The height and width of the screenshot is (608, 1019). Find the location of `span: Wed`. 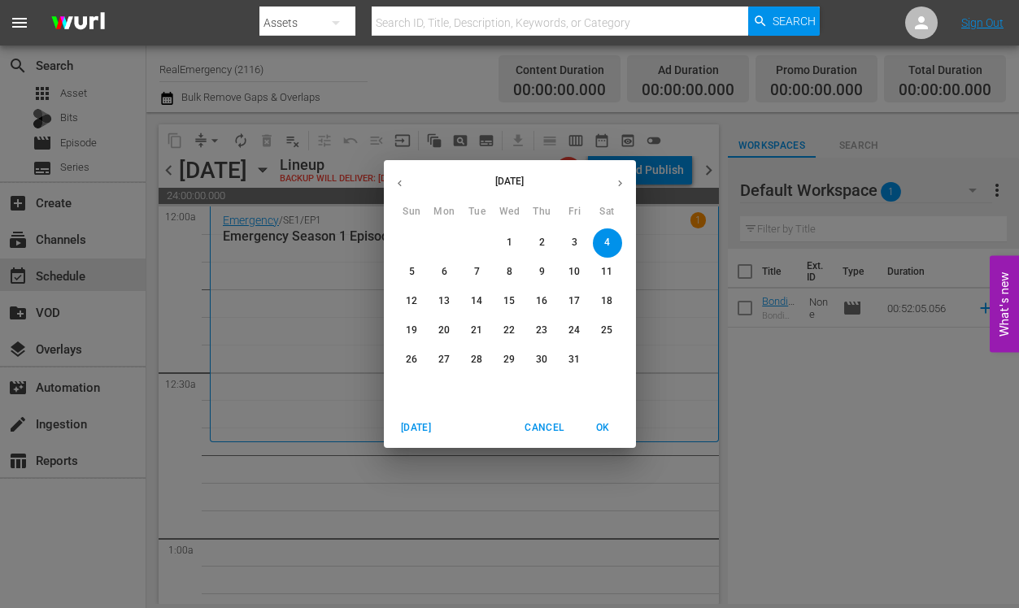

span: Wed is located at coordinates (510, 212).